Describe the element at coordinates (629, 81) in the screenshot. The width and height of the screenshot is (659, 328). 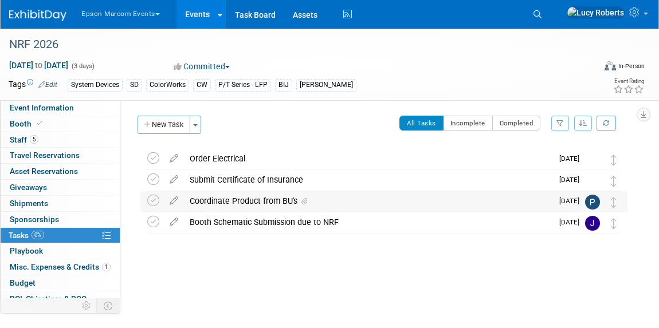
I see `div: Event Rating` at that location.